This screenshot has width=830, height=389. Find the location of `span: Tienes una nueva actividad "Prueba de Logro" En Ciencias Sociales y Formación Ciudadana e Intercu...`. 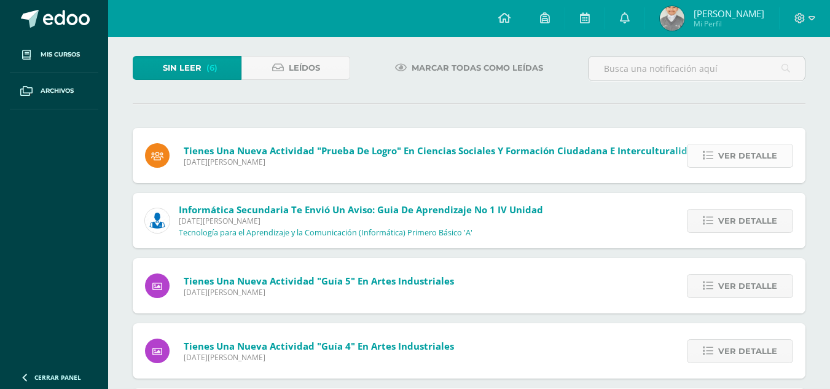

span: Tienes una nueva actividad "Prueba de Logro" En Ciencias Sociales y Formación Ciudadana e Intercu... is located at coordinates (441, 150).